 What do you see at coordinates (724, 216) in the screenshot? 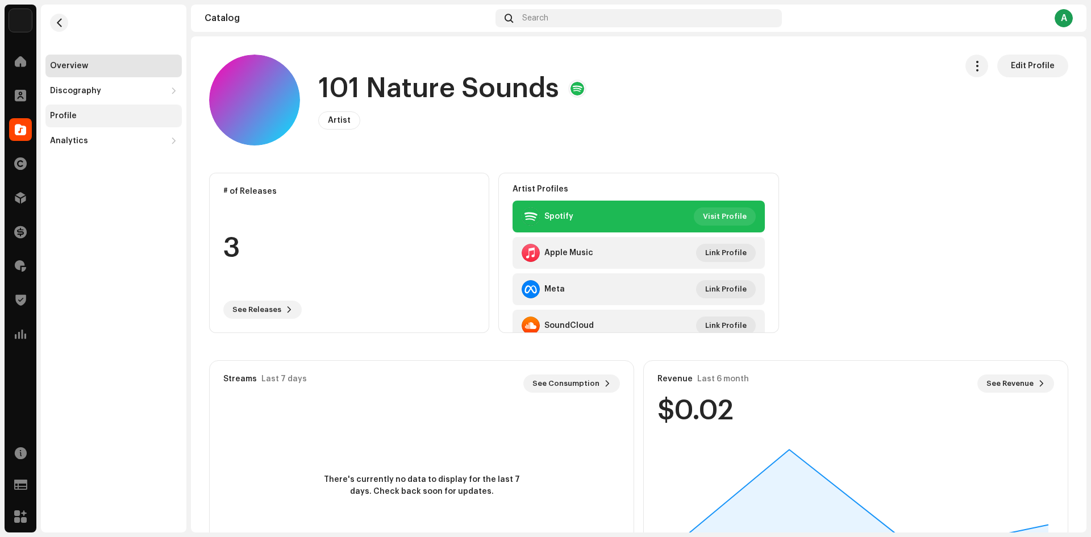
I see `span: Visit Profile` at bounding box center [724, 216].